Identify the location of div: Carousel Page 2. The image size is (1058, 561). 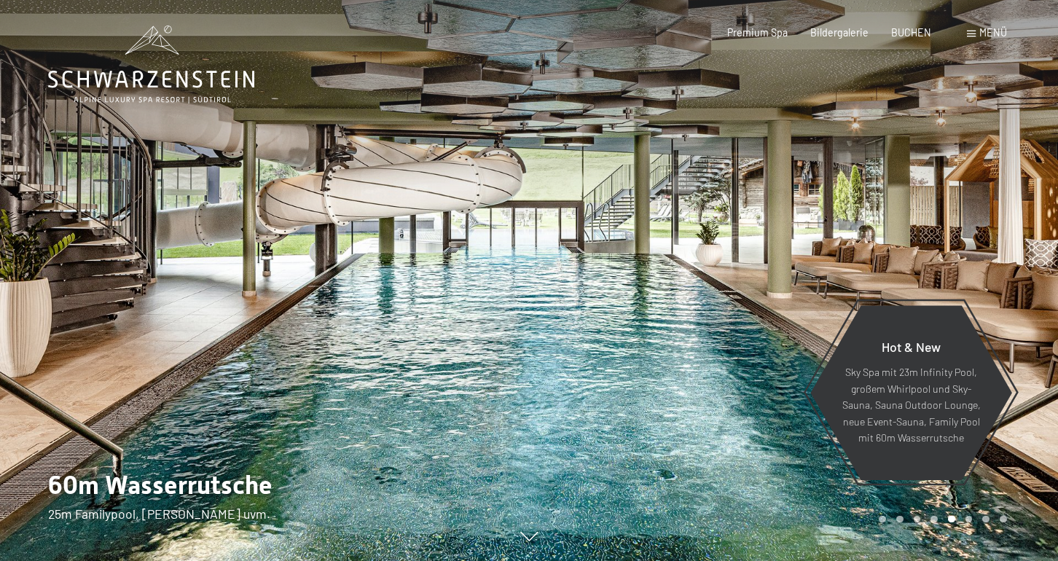
(900, 520).